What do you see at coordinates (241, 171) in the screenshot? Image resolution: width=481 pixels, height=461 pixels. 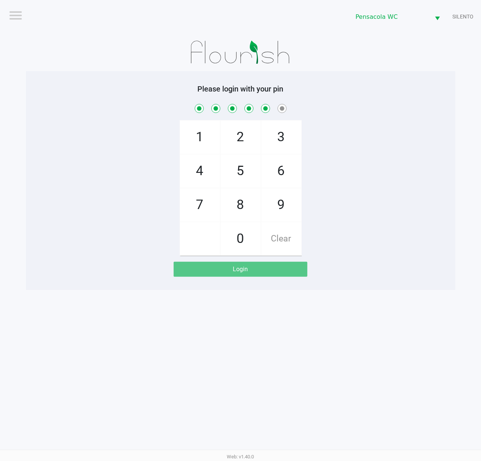 I see `span: 5` at bounding box center [241, 171].